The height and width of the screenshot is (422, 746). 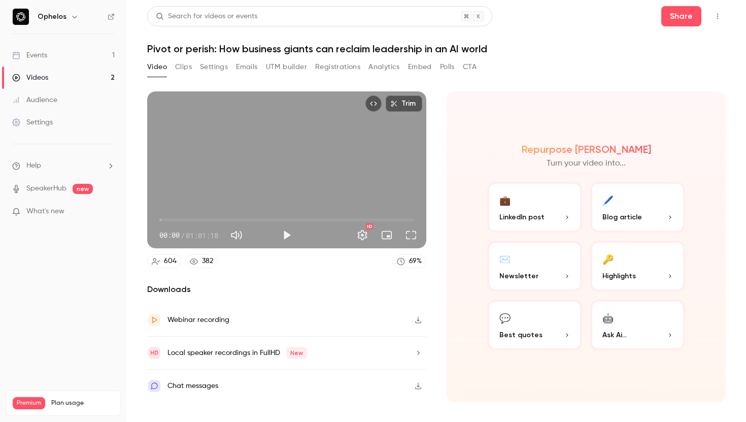 What do you see at coordinates (415, 261) in the screenshot?
I see `div: 69 %` at bounding box center [415, 261].